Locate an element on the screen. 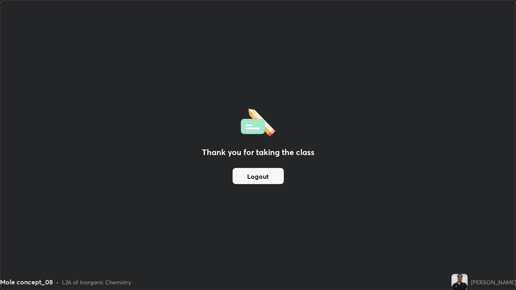 This screenshot has height=290, width=516. h2: Thank you for taking the class is located at coordinates (258, 152).